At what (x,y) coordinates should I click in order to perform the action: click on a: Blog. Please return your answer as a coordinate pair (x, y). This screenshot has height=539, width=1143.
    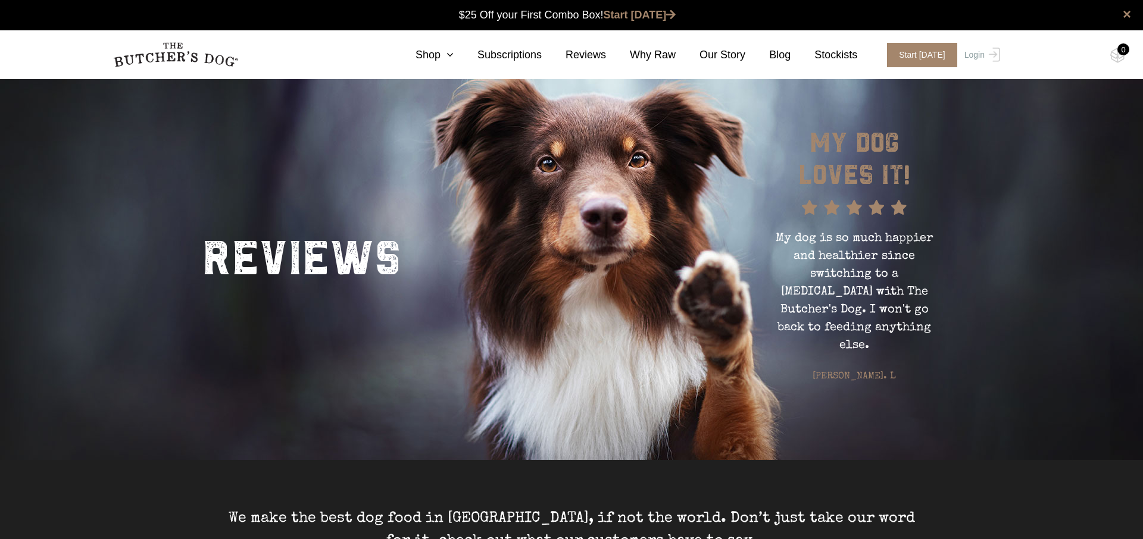
    Looking at the image, I should click on (768, 55).